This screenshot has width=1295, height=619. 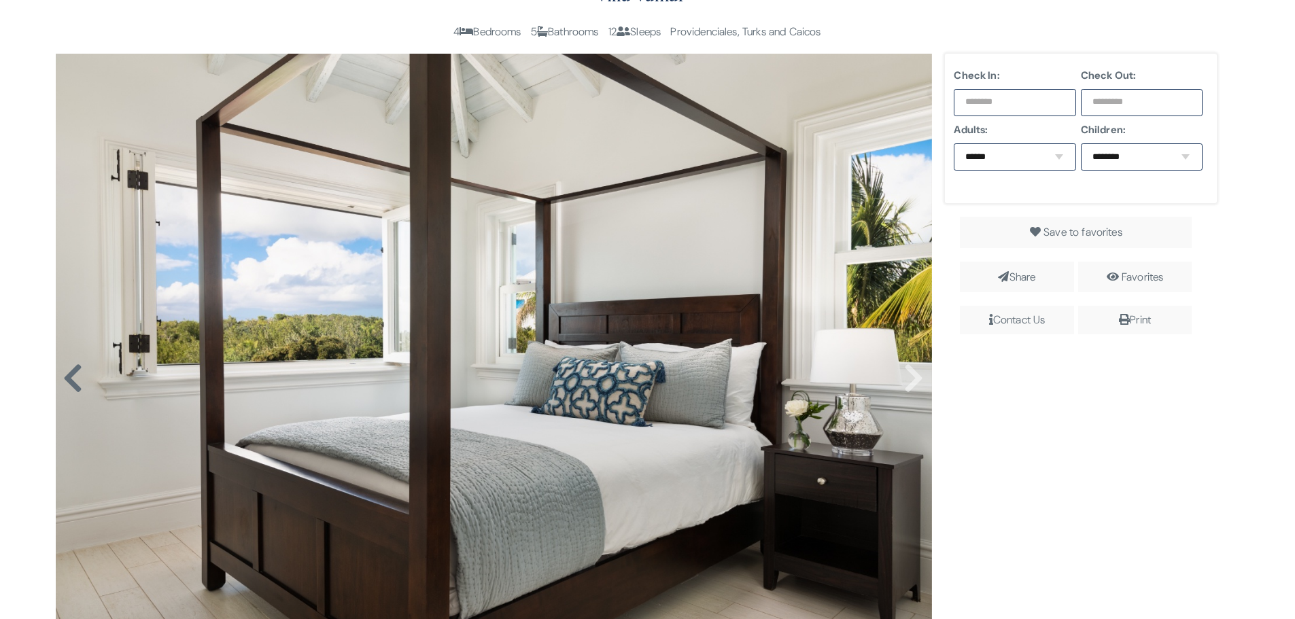 What do you see at coordinates (1142, 130) in the screenshot?
I see `label: Children:` at bounding box center [1142, 130].